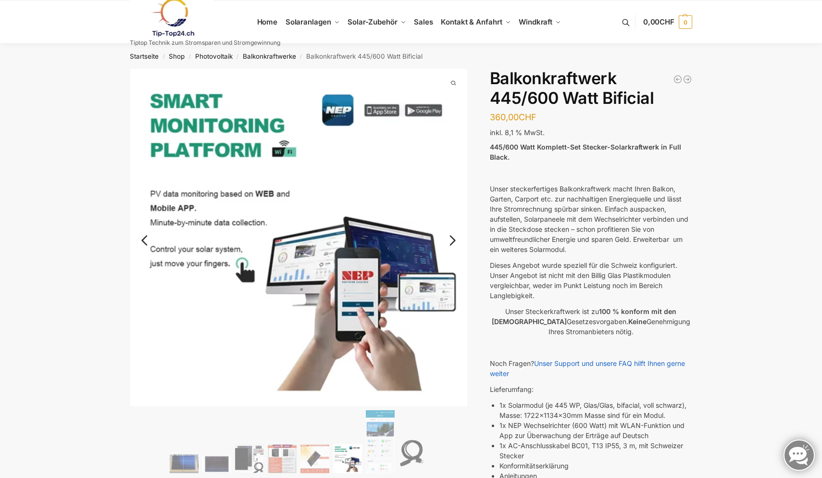 Image resolution: width=822 pixels, height=478 pixels. What do you see at coordinates (423, 22) in the screenshot?
I see `span: Sales` at bounding box center [423, 22].